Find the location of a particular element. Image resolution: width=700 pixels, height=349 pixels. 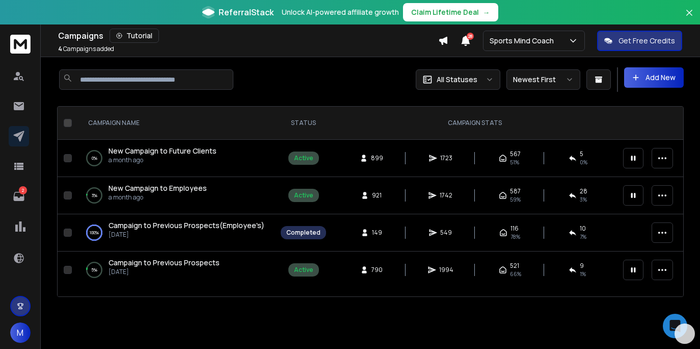

span: 66 % is located at coordinates (516, 274).